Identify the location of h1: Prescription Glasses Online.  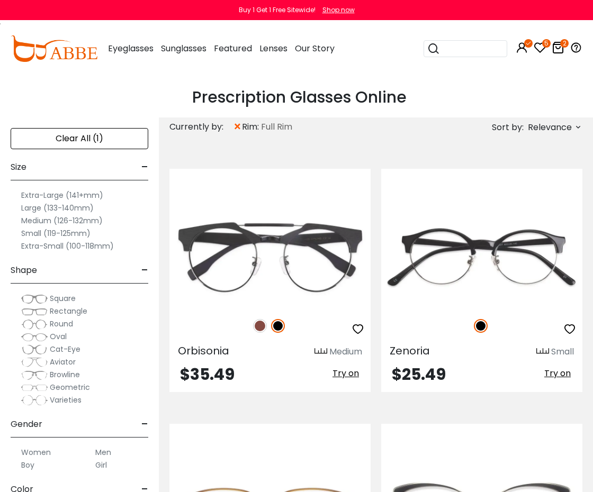
(299, 97).